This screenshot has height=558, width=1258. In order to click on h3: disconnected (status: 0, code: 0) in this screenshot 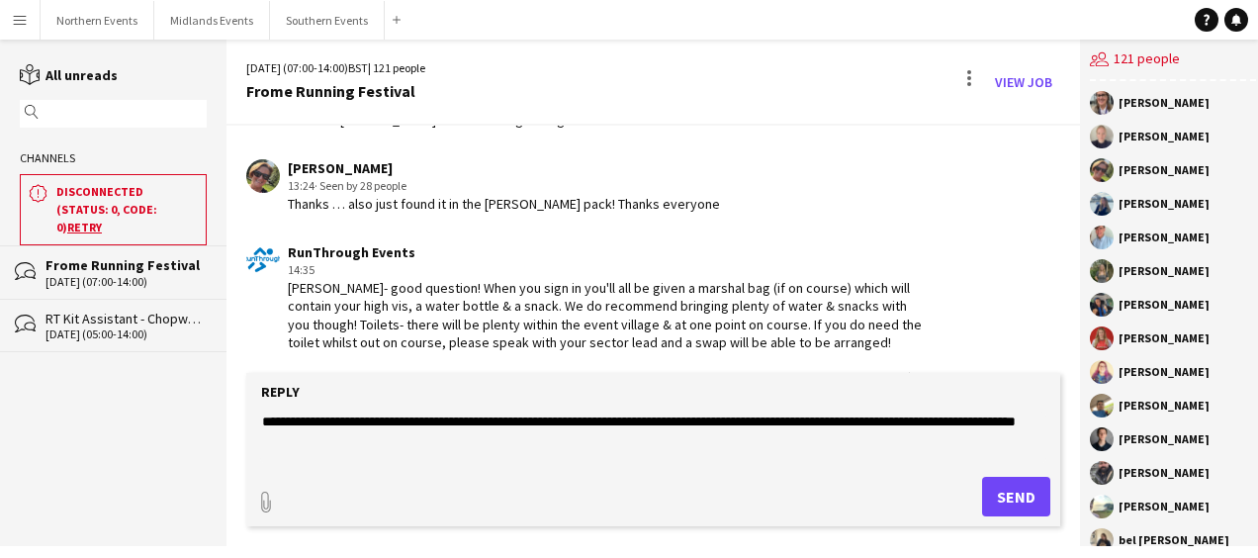, I will do `click(127, 210)`.